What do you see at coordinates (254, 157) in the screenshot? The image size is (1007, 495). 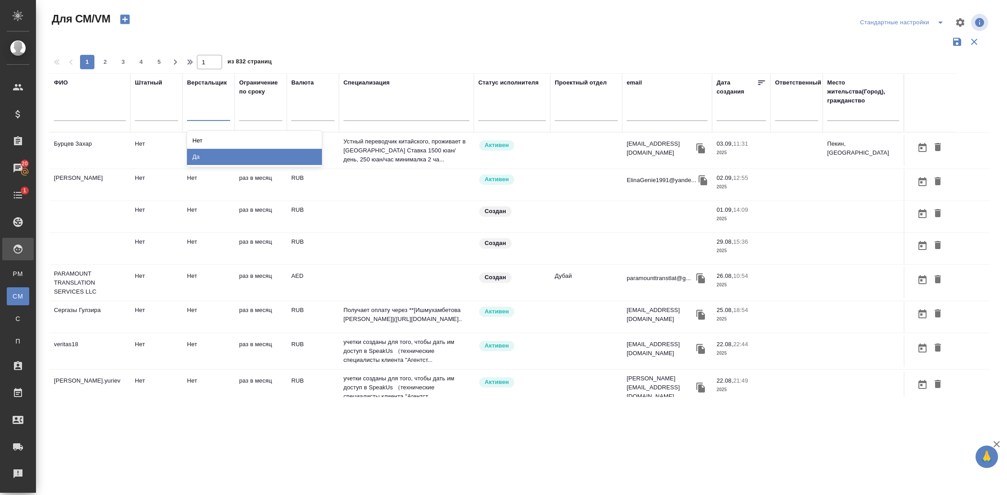 I see `div: Да` at bounding box center [254, 157].